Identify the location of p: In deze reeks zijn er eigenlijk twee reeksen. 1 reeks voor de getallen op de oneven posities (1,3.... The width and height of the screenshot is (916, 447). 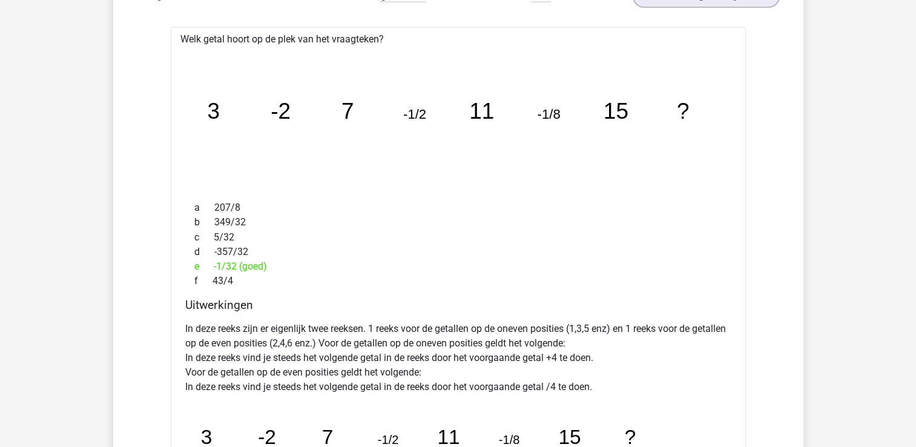
(458, 357).